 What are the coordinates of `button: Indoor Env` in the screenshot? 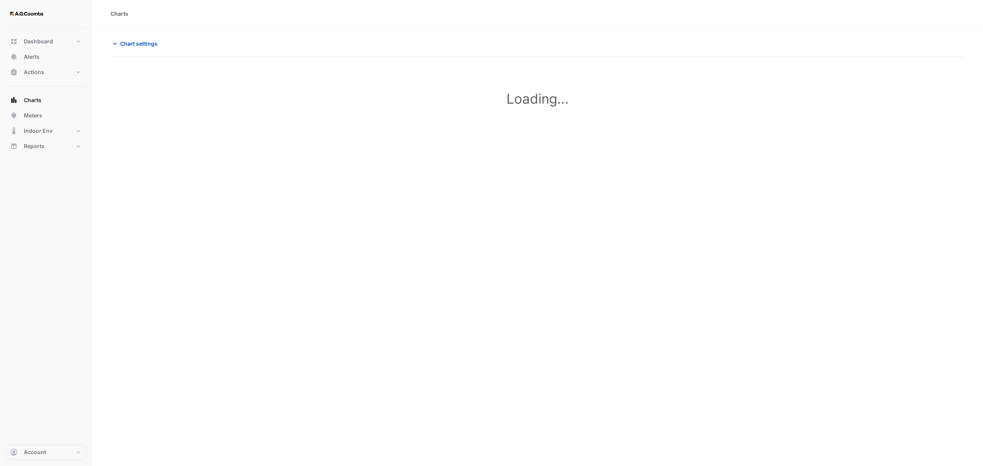 It's located at (46, 131).